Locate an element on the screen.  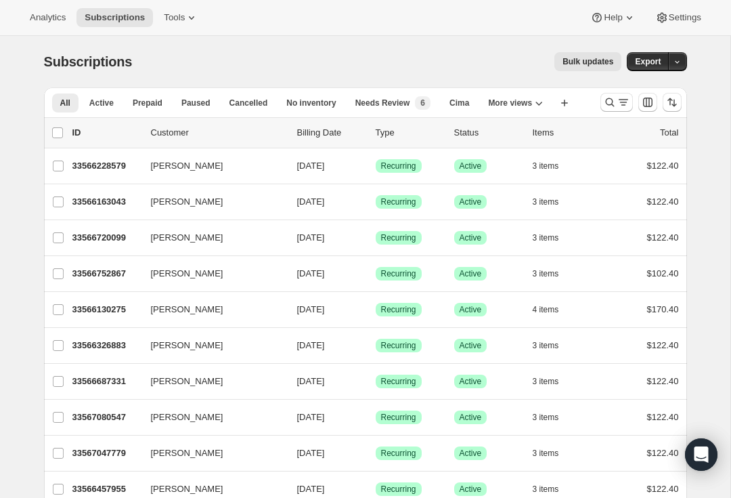
span: $170.40 is located at coordinates (663, 309).